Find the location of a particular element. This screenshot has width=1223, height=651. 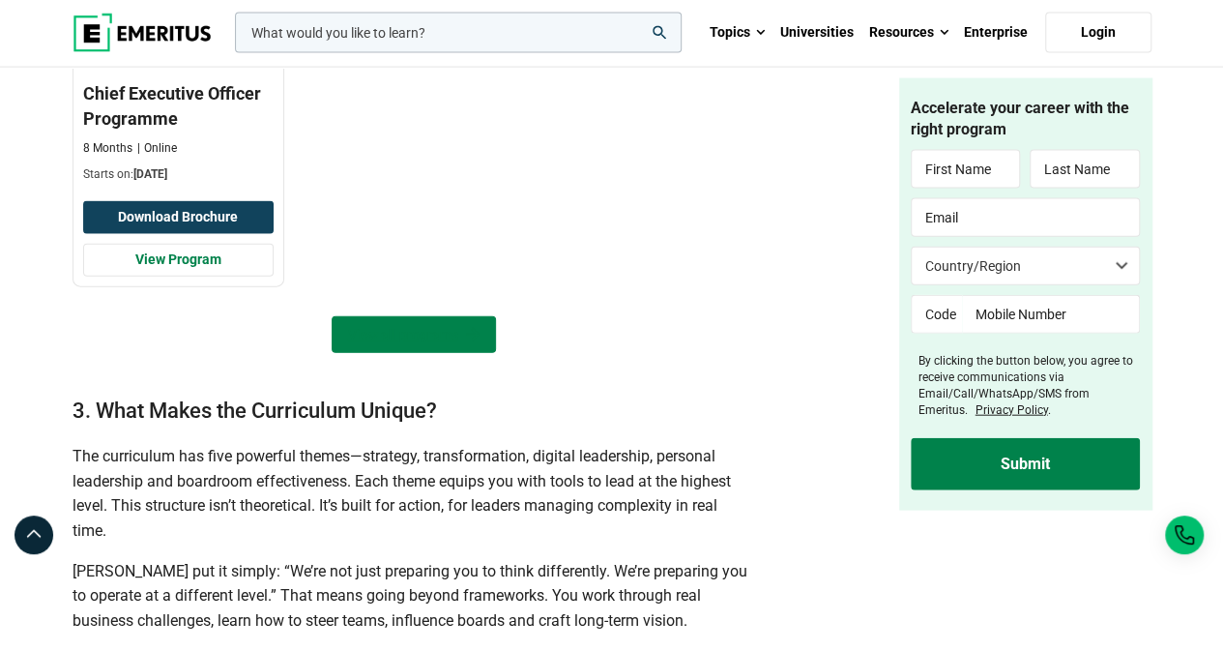

input: Mobile Number is located at coordinates (1051, 314).